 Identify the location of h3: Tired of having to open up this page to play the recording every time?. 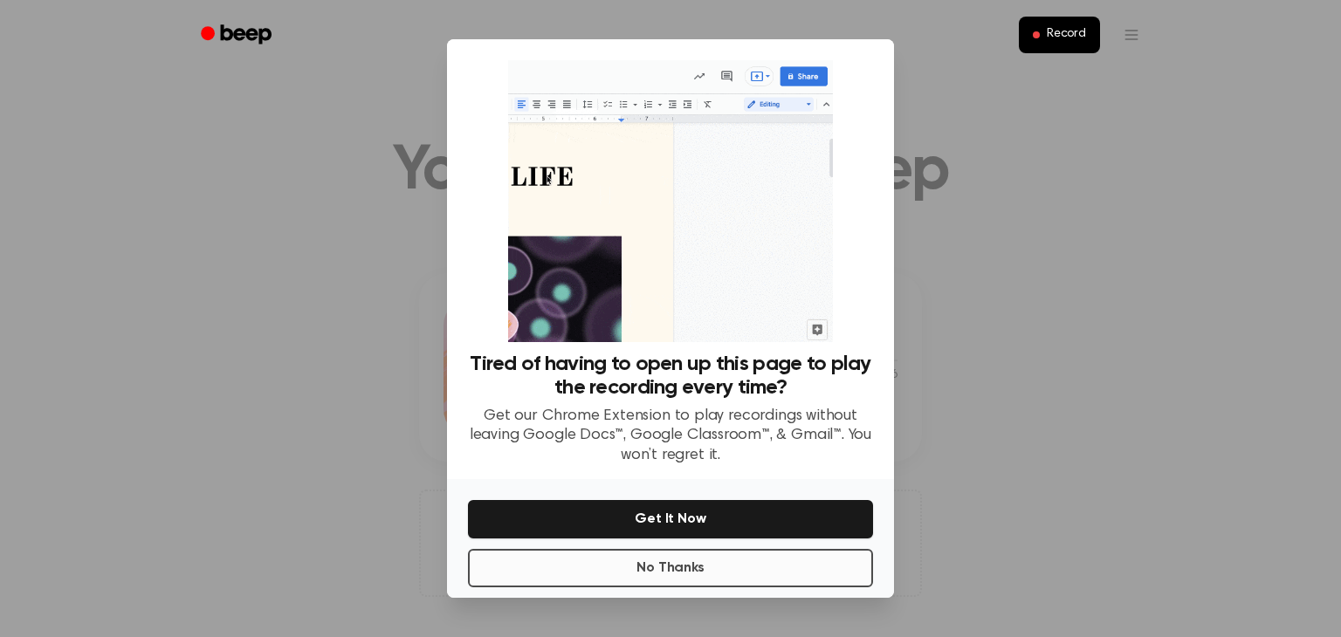
(671, 376).